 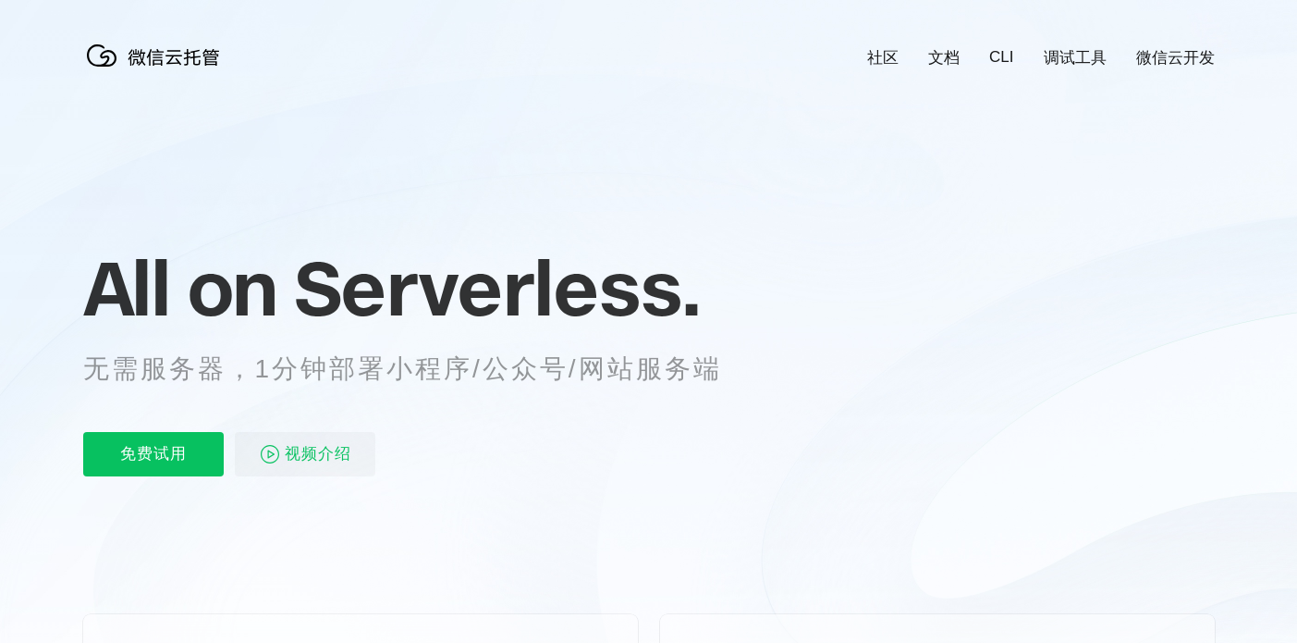 What do you see at coordinates (1175, 57) in the screenshot?
I see `a: 微信云开发` at bounding box center [1175, 57].